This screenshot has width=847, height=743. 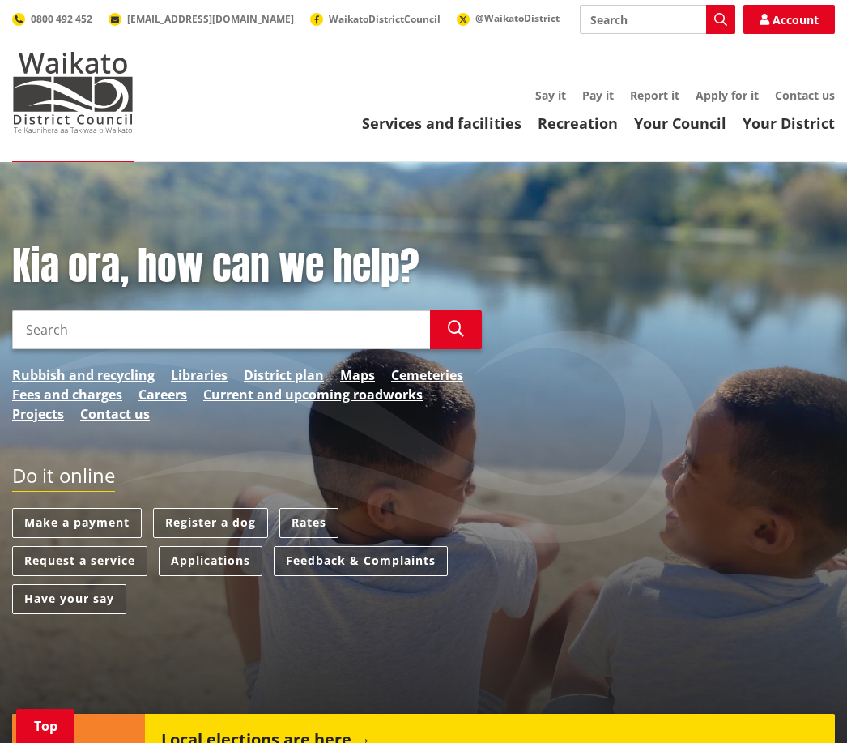 What do you see at coordinates (199, 375) in the screenshot?
I see `a: Libraries` at bounding box center [199, 375].